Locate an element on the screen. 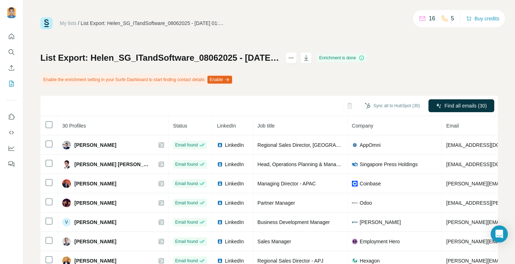  span: Regional Sales Director - APJ is located at coordinates (291, 261).